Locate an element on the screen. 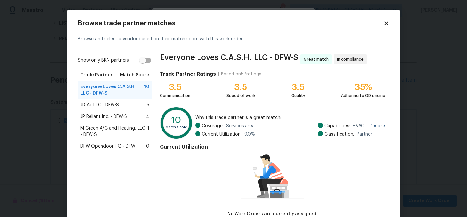 Image resolution: width=467 pixels, height=217 pixels. span: HVAC is located at coordinates (369, 126).